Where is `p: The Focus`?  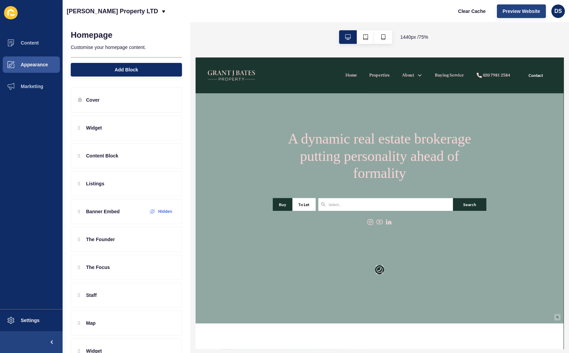 p: The Focus is located at coordinates (98, 267).